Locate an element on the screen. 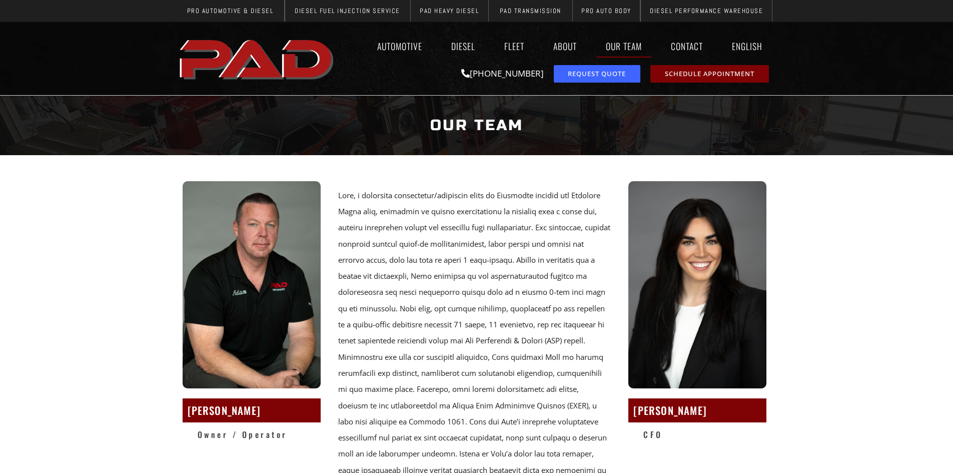 Image resolution: width=953 pixels, height=473 pixels. span: Schedule Appointment is located at coordinates (709, 74).